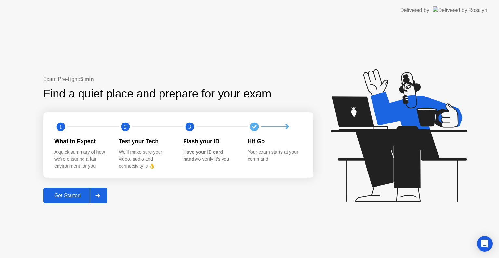  Describe the element at coordinates (210, 141) in the screenshot. I see `div: Flash your ID` at that location.